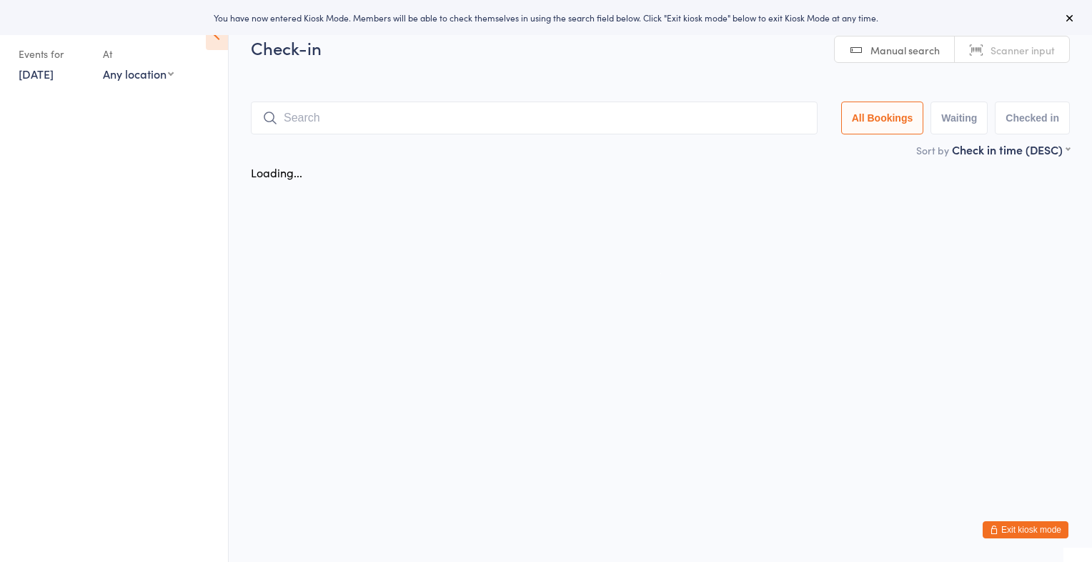 The width and height of the screenshot is (1092, 562). Describe the element at coordinates (54, 54) in the screenshot. I see `div: Events for` at that location.